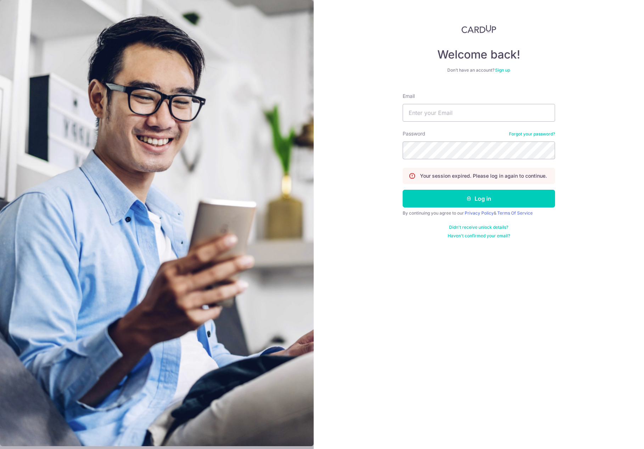  Describe the element at coordinates (479, 29) in the screenshot. I see `img: CardUp Logo` at that location.